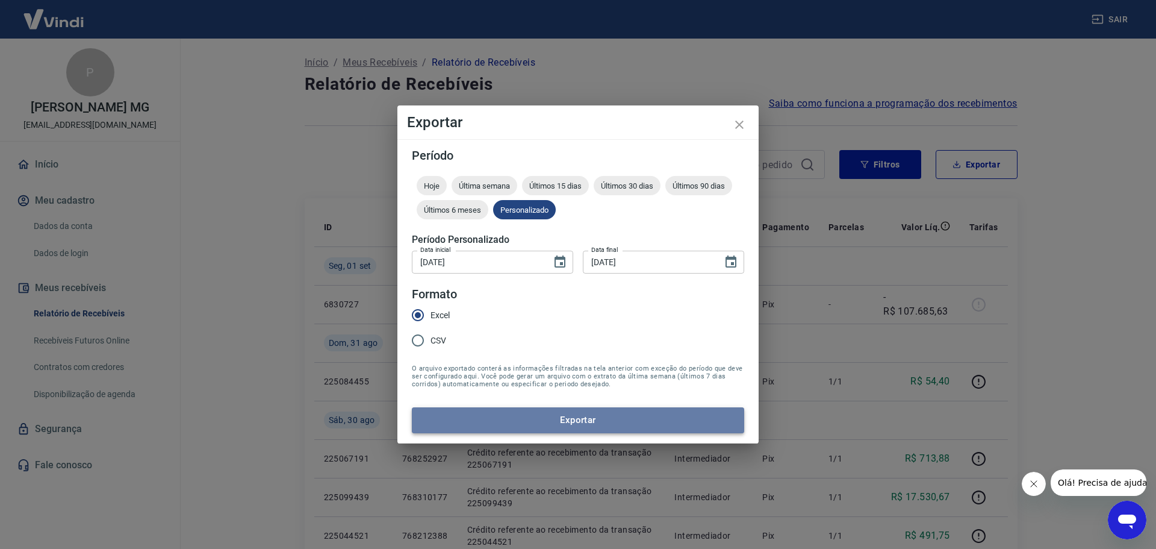  What do you see at coordinates (605, 249) in the screenshot?
I see `label: Data final` at bounding box center [605, 249].